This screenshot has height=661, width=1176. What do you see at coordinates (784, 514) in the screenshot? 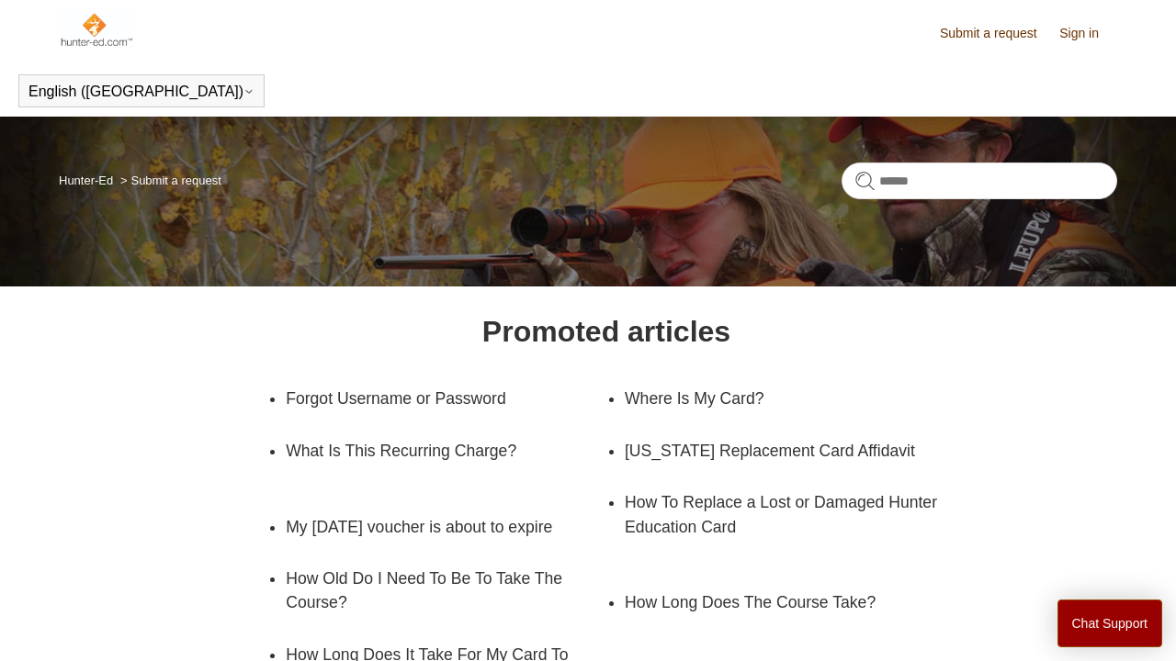
I see `a: How To Replace a Lost or Damaged Hunter Education Card` at bounding box center [784, 514].